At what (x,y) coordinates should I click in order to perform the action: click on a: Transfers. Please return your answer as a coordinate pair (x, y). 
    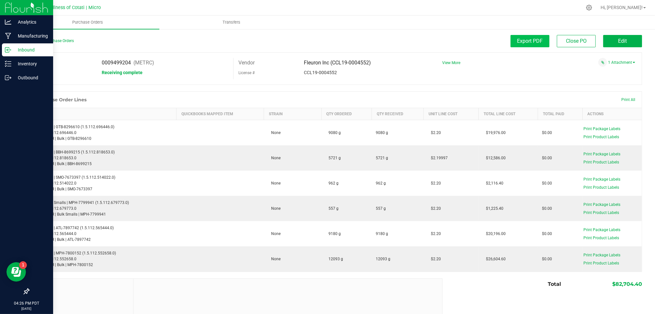
    Looking at the image, I should click on (231, 22).